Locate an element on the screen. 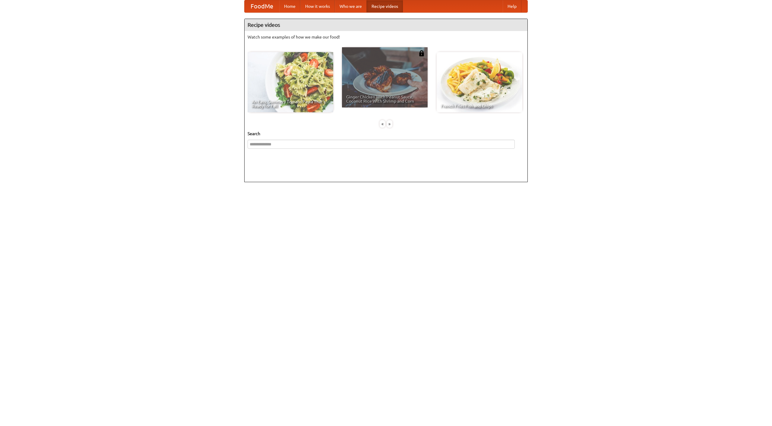 The height and width of the screenshot is (426, 772). a: Help is located at coordinates (512, 6).